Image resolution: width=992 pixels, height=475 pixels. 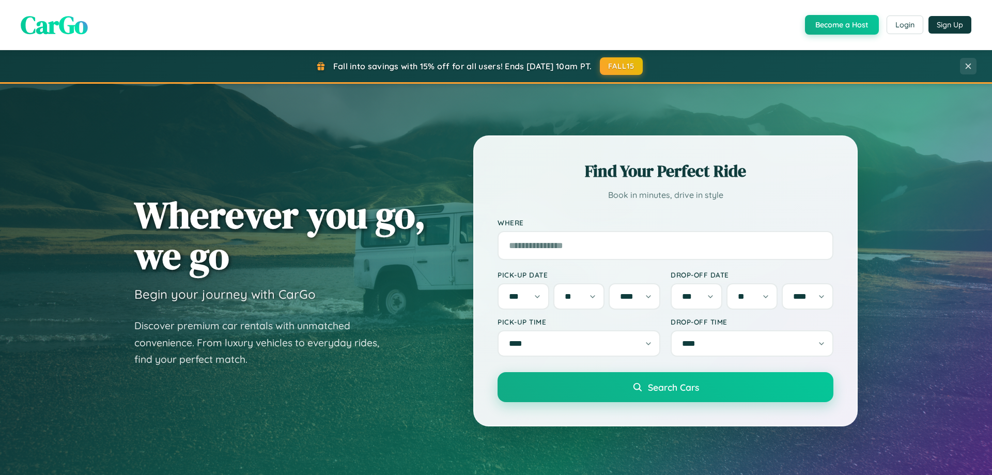 I want to click on label: Drop-off Date, so click(x=752, y=274).